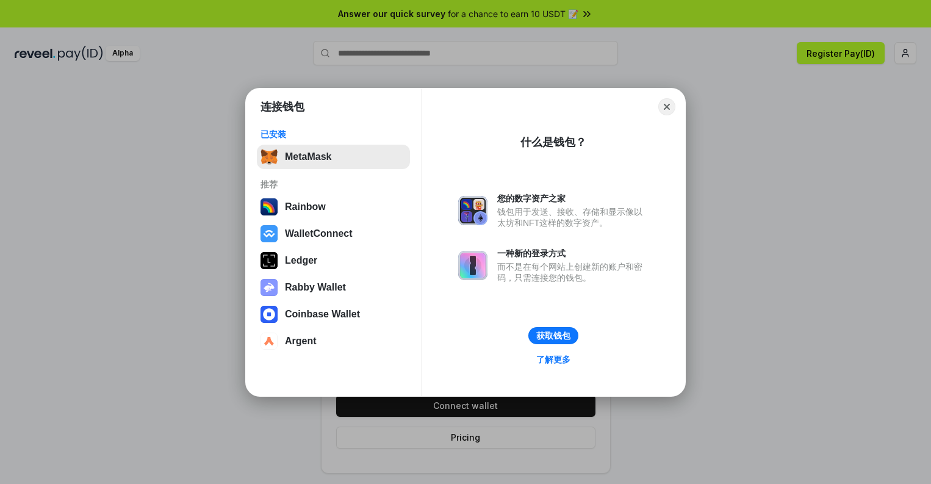  I want to click on button: Coinbase Wallet, so click(333, 314).